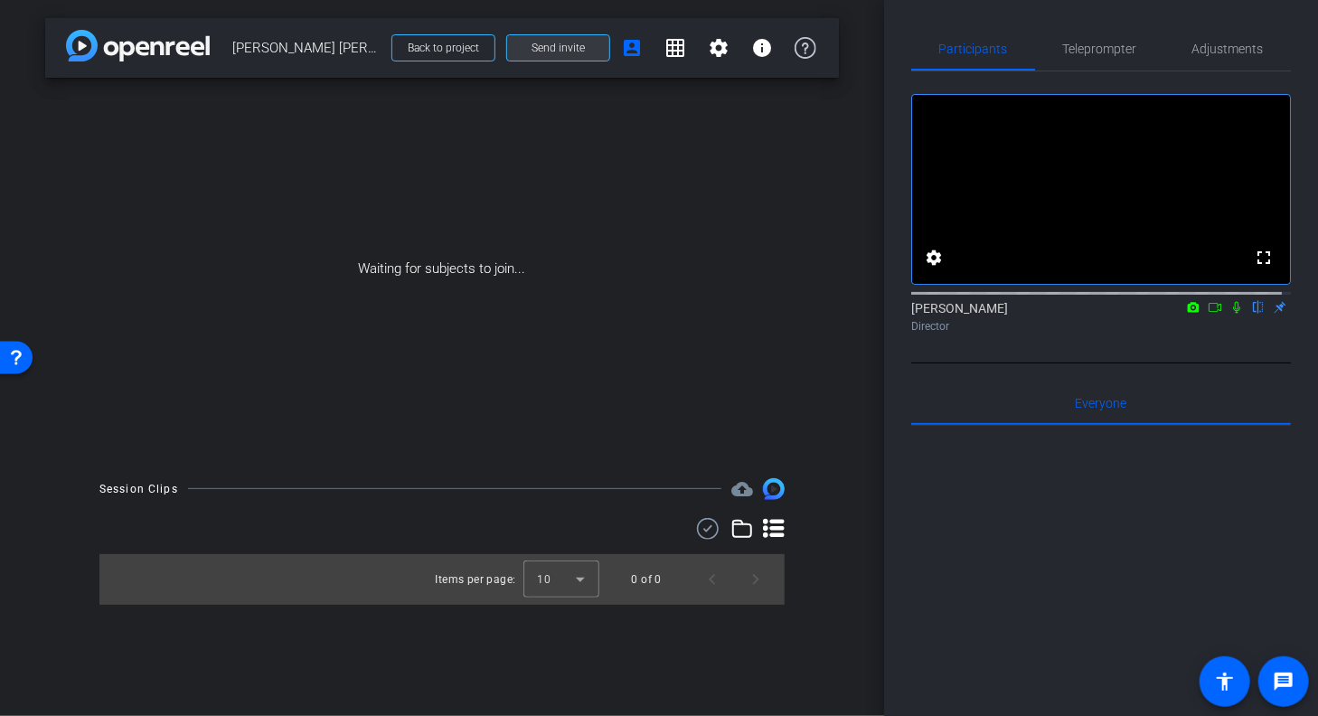 The height and width of the screenshot is (716, 1318). What do you see at coordinates (646, 579) in the screenshot?
I see `div: 0 of 0` at bounding box center [646, 579].